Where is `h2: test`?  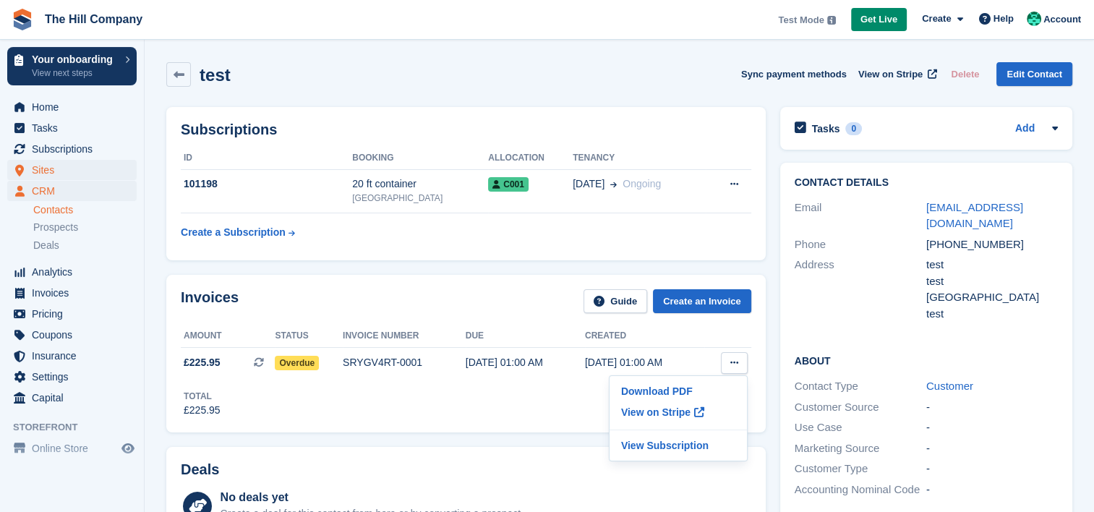 h2: test is located at coordinates (215, 74).